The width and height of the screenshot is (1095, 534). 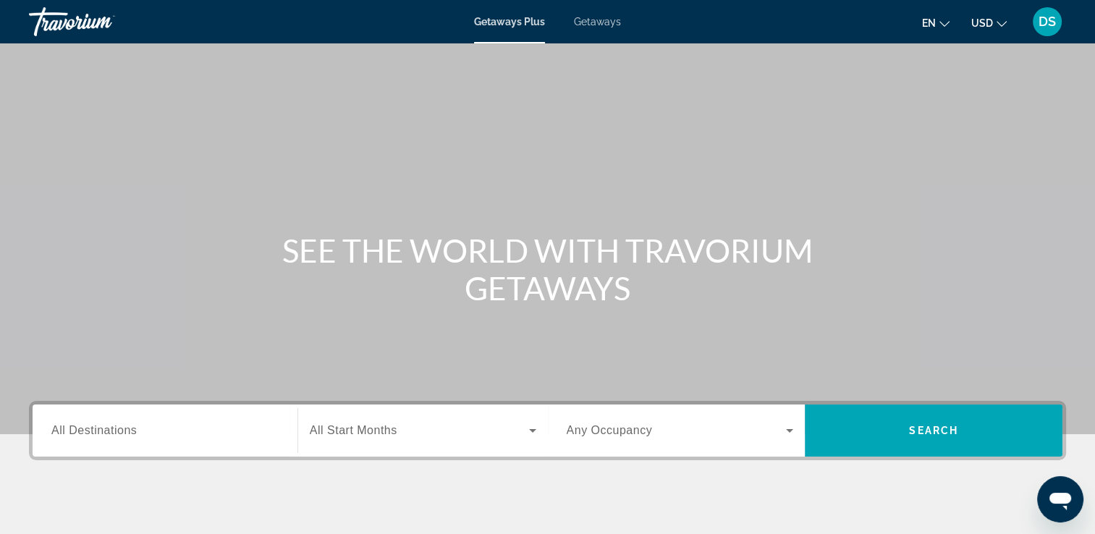 I want to click on button: Change language, so click(x=936, y=22).